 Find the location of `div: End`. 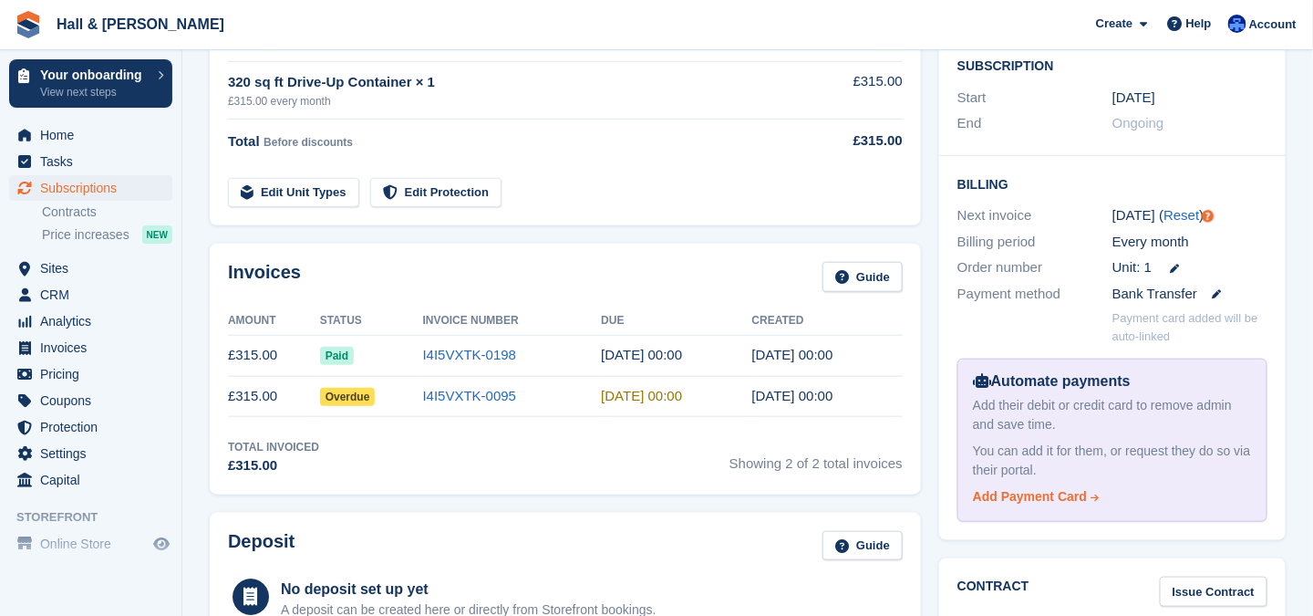

div: End is located at coordinates (1035, 123).